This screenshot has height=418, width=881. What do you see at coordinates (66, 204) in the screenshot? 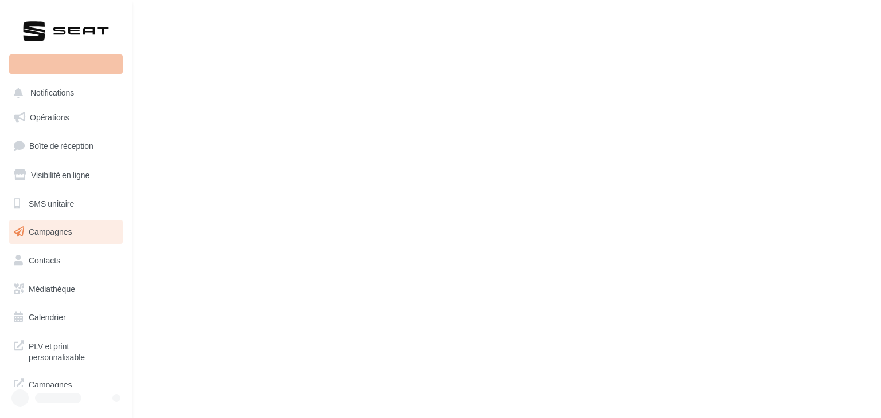
I see `a: SMS unitaire` at bounding box center [66, 204].